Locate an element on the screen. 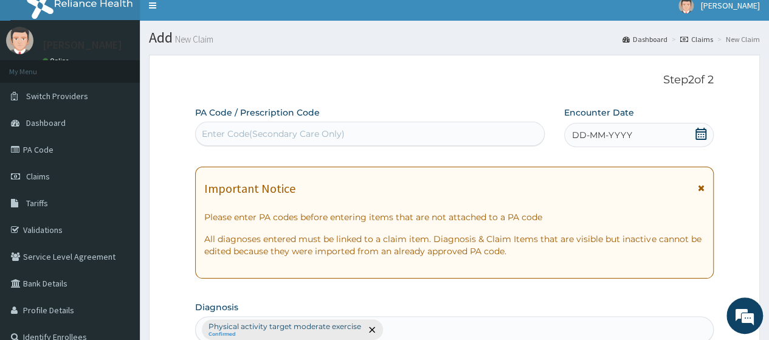 The height and width of the screenshot is (340, 769). a: Claims is located at coordinates (697, 39).